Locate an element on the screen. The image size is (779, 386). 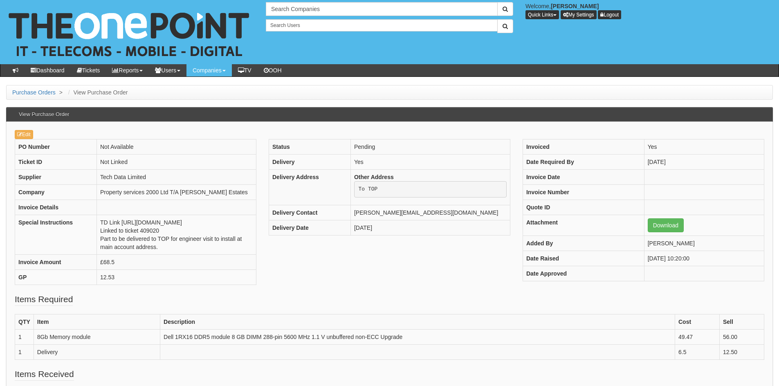
td: 12.53 is located at coordinates (177, 277).